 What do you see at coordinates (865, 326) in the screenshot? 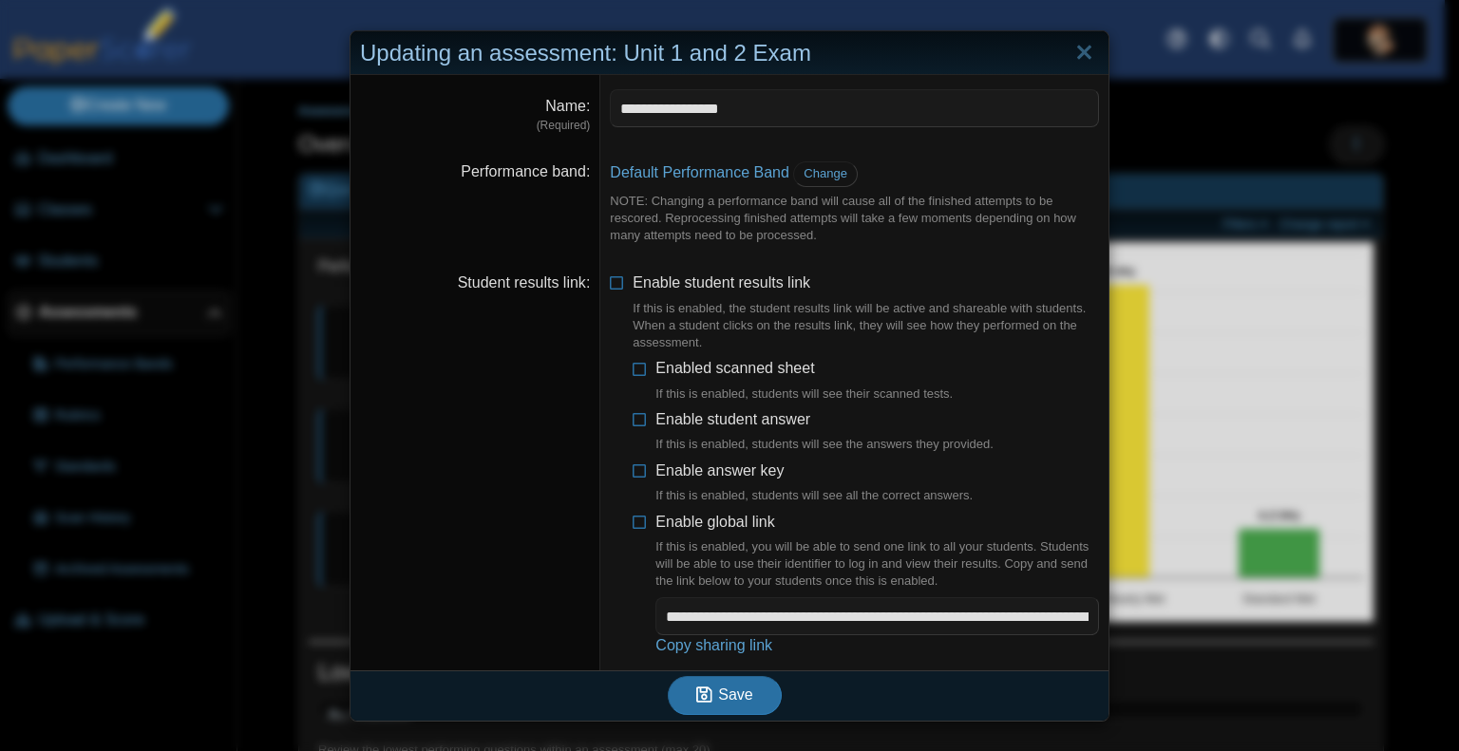
I see `div: If this is enabled, the student results link will be active and shareable with students. When a s...` at bounding box center [865, 326].